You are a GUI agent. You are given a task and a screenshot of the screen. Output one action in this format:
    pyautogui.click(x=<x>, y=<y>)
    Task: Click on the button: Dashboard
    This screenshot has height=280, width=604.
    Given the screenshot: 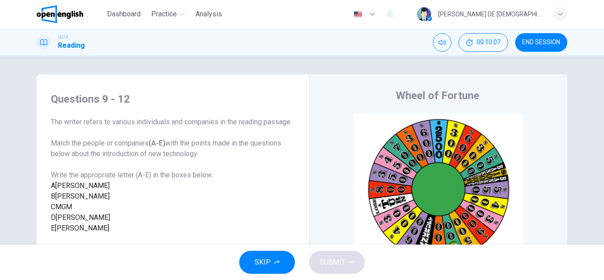 What is the action you would take?
    pyautogui.click(x=124, y=14)
    